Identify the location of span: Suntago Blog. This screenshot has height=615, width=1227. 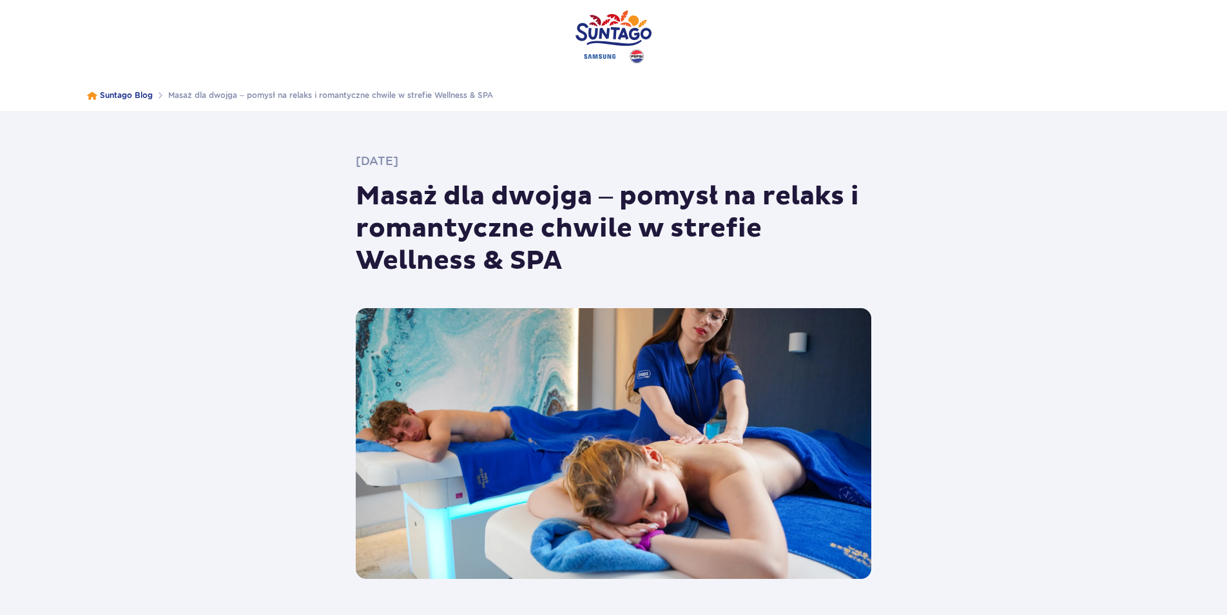
(126, 95).